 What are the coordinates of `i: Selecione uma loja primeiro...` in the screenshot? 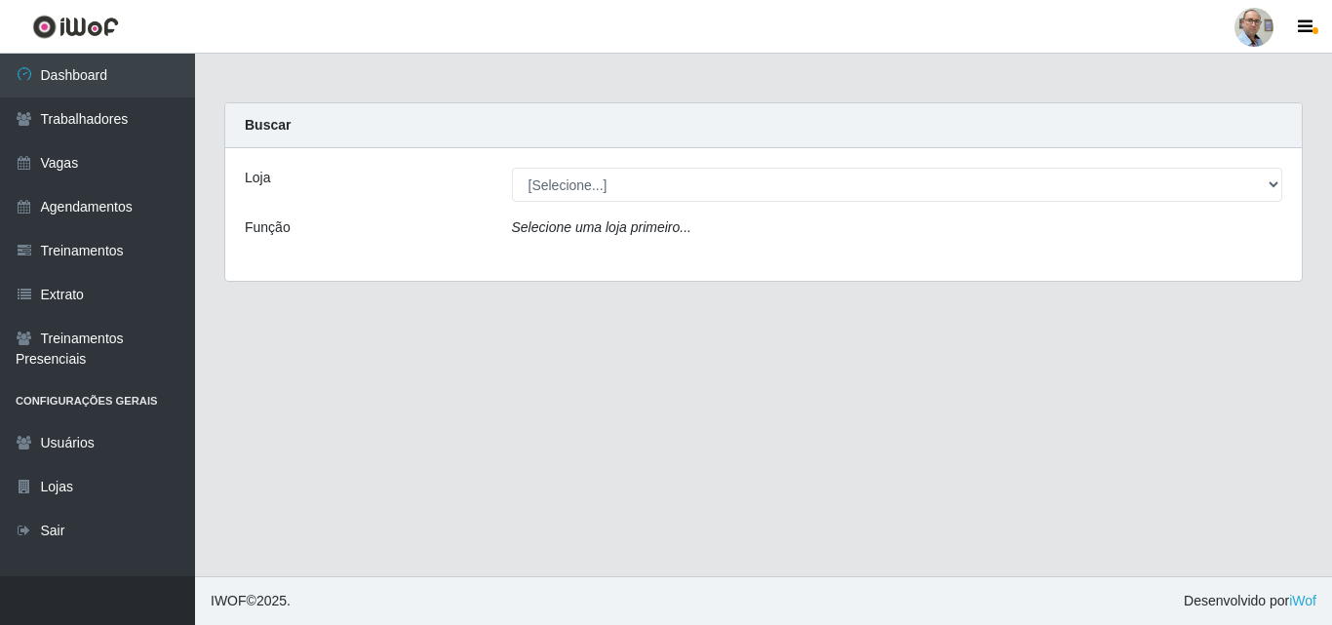 It's located at (601, 227).